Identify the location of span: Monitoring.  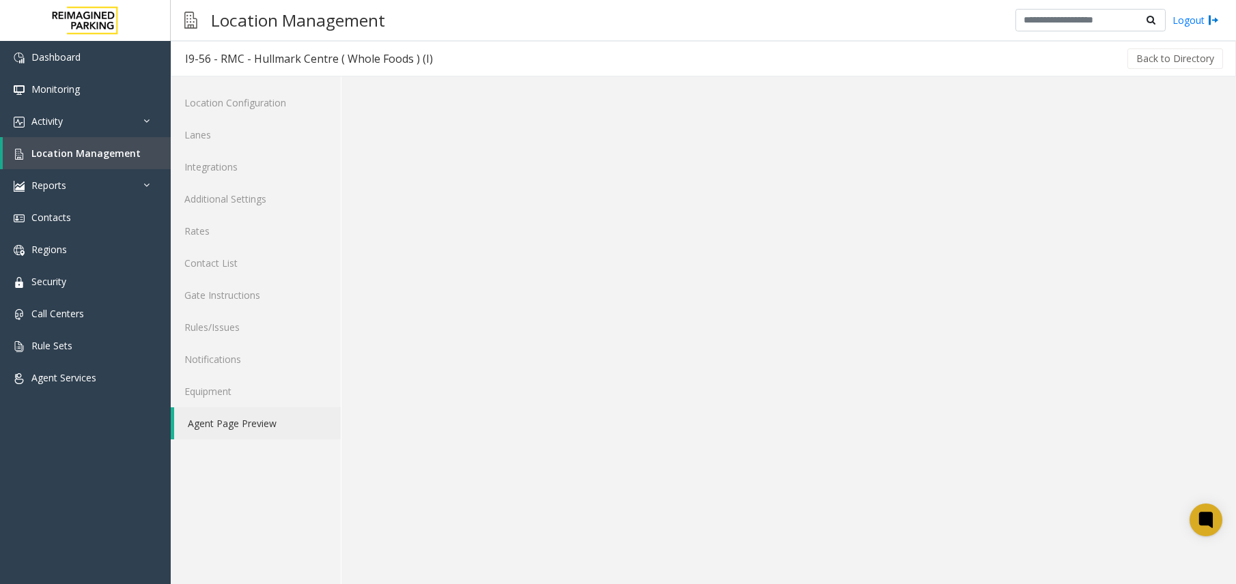
(55, 89).